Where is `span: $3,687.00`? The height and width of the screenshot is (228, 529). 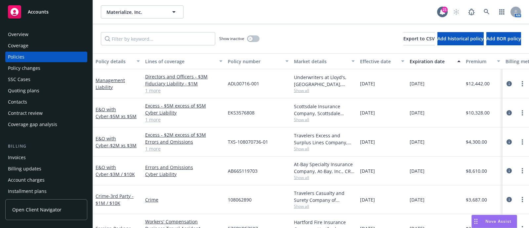
span: $3,687.00 is located at coordinates (477, 200).